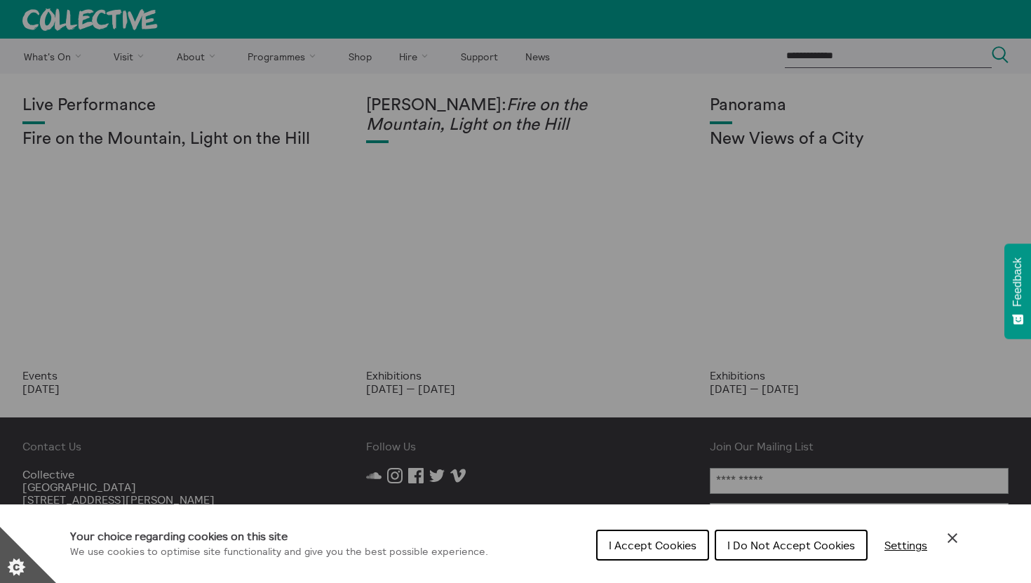 This screenshot has height=583, width=1031. I want to click on button: Settings, so click(906, 545).